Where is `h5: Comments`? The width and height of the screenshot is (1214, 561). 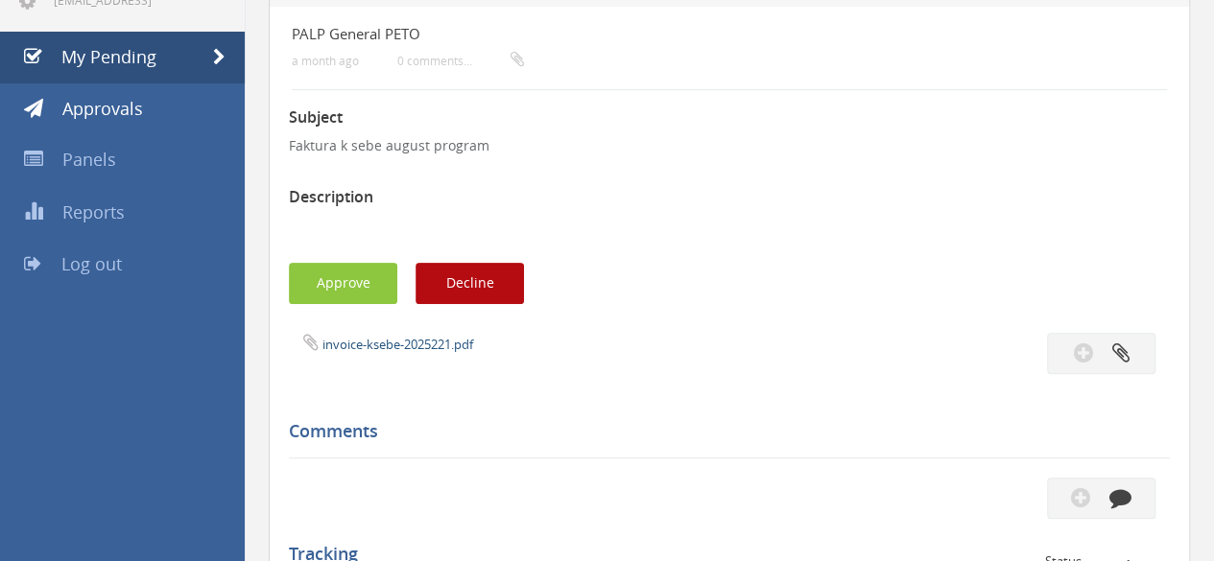 h5: Comments is located at coordinates (721, 432).